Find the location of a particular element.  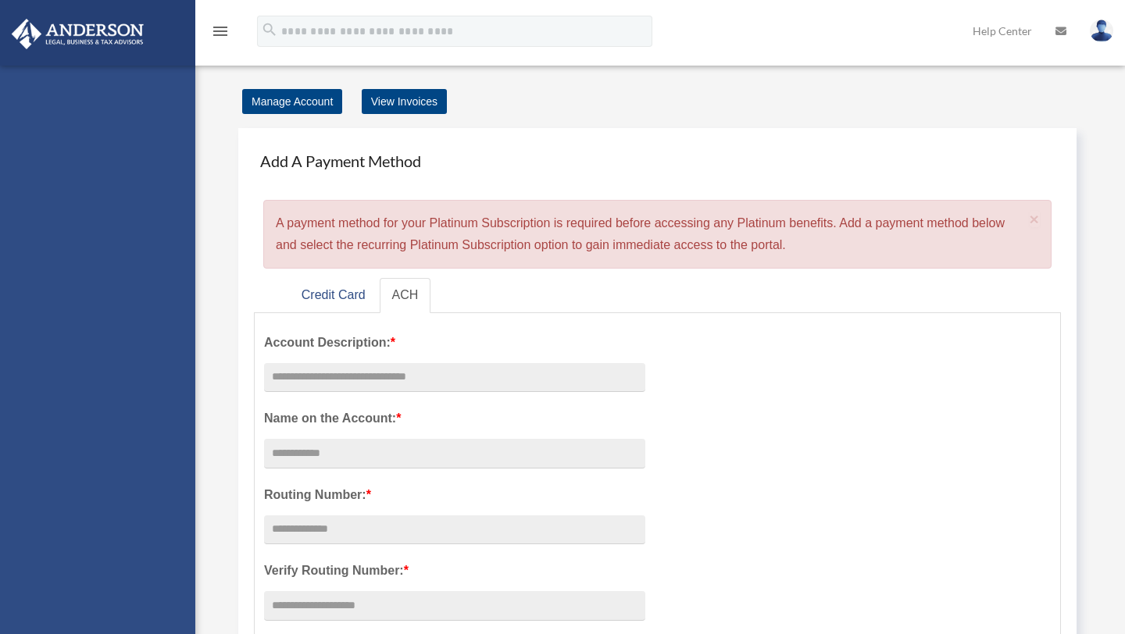

i: menu is located at coordinates (220, 31).